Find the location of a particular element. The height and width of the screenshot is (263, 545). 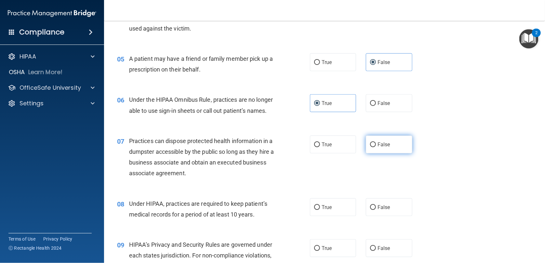

p: Settings is located at coordinates (32, 103).